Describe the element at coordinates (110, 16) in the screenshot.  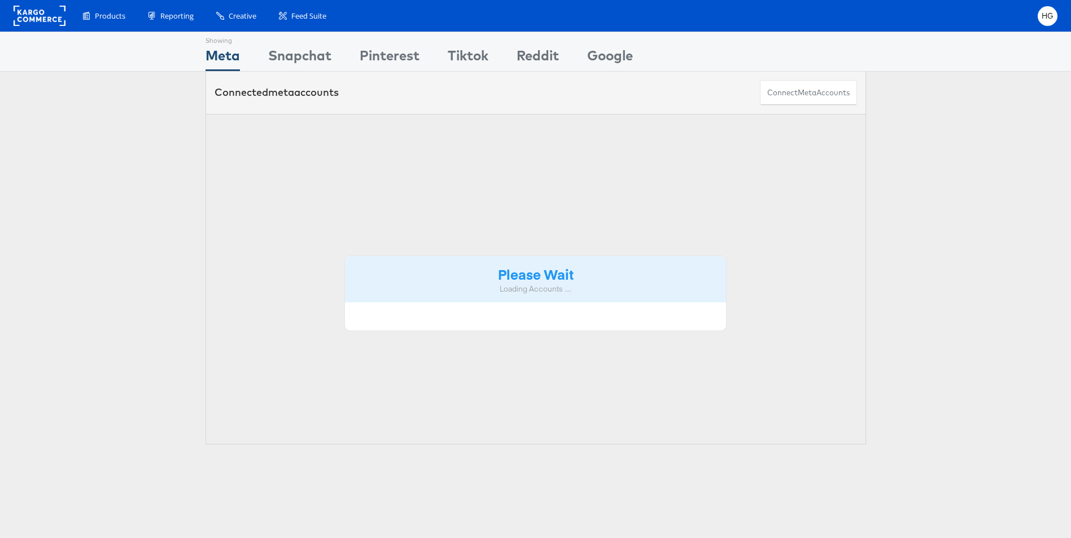
I see `span: Products` at that location.